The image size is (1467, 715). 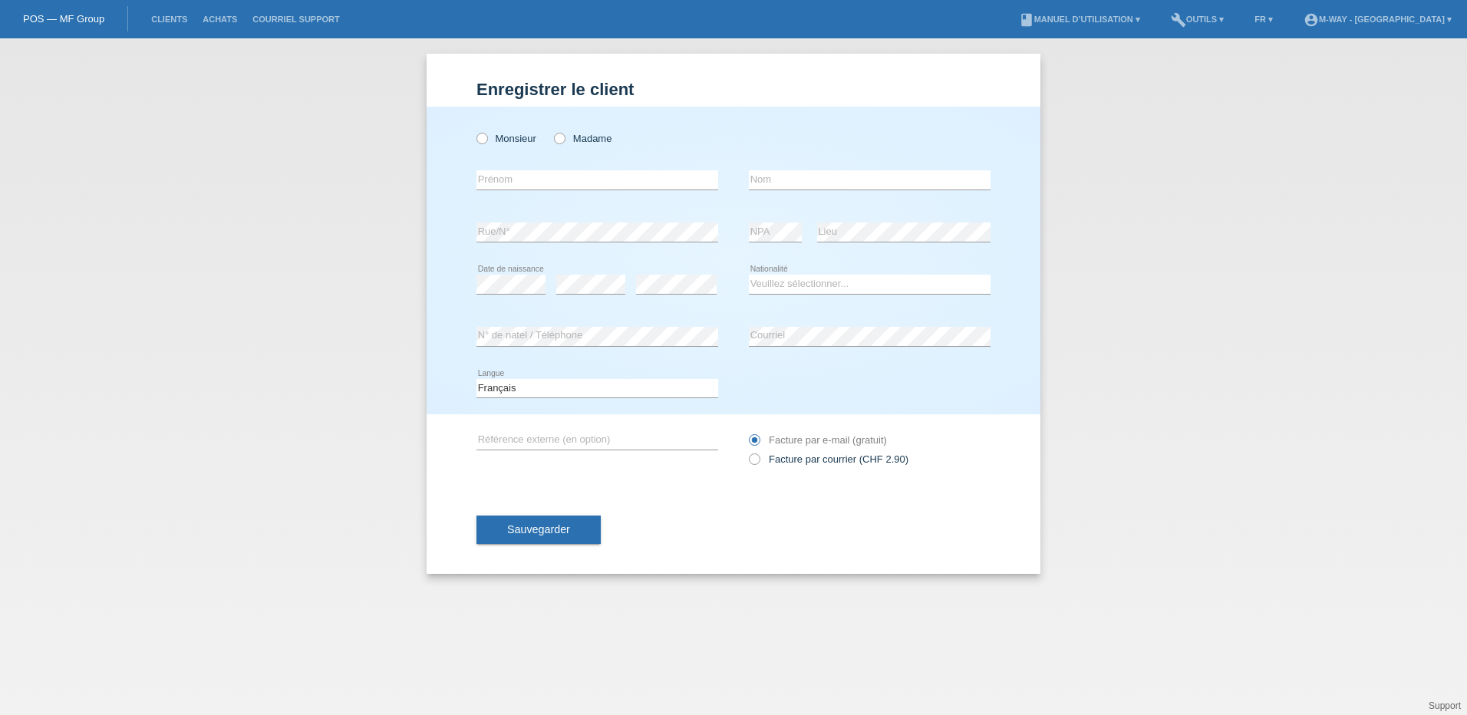 What do you see at coordinates (64, 18) in the screenshot?
I see `a: POS — MF Group` at bounding box center [64, 18].